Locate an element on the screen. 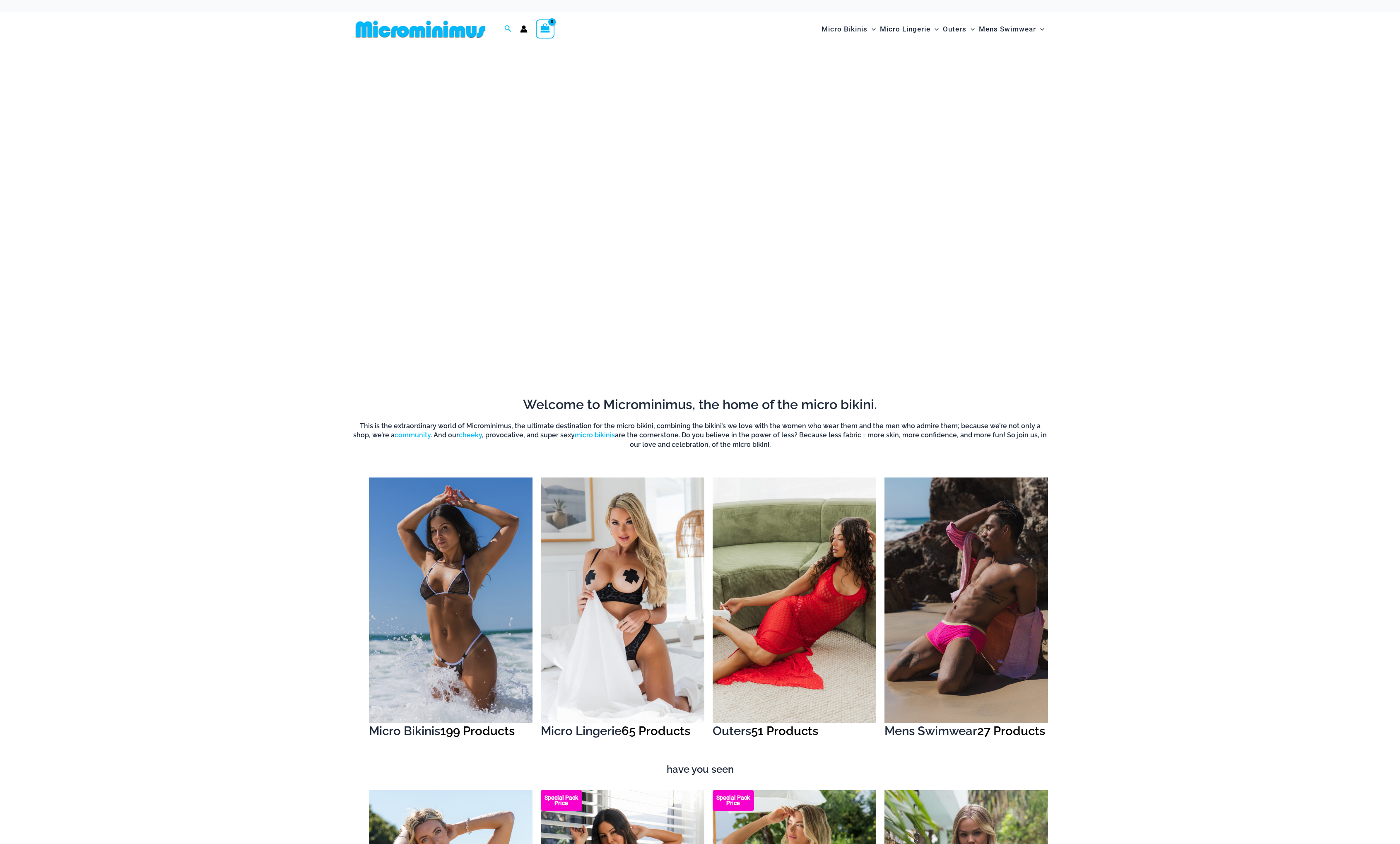 The height and width of the screenshot is (844, 1400). img: Outers is located at coordinates (794, 600).